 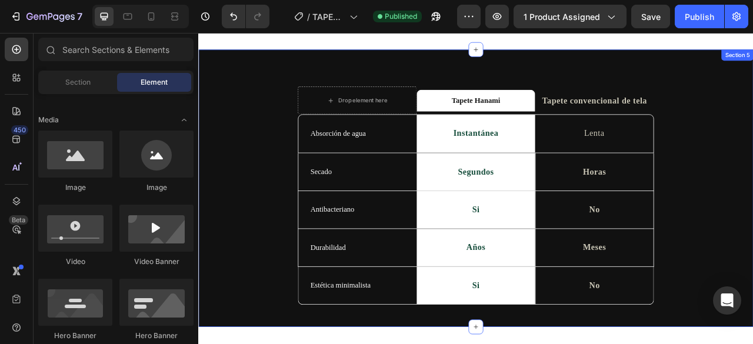 What do you see at coordinates (154, 82) in the screenshot?
I see `span: Element` at bounding box center [154, 82].